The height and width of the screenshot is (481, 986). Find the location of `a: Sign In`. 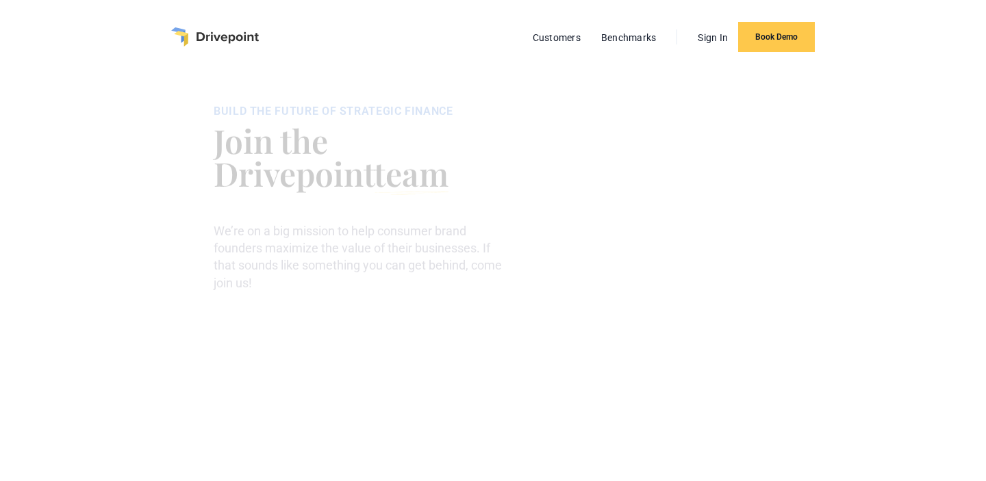

a: Sign In is located at coordinates (713, 38).